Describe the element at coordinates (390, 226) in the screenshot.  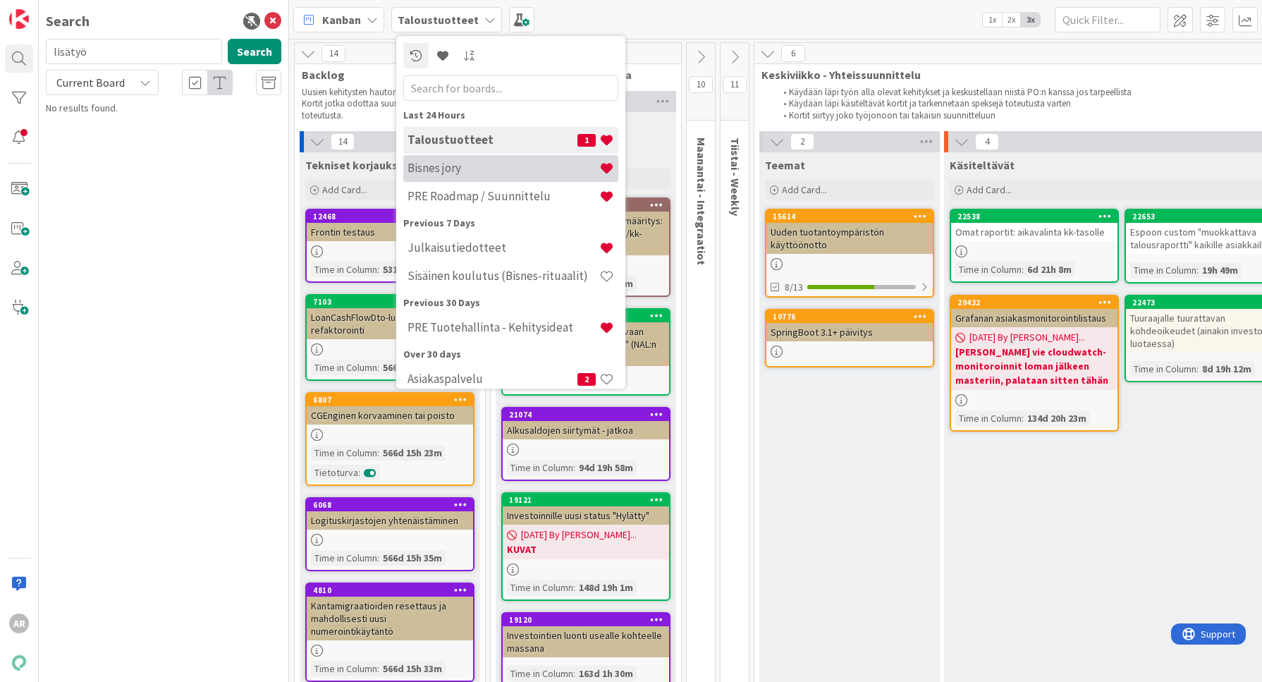
I see `div: 12468Frontin testaus` at that location.